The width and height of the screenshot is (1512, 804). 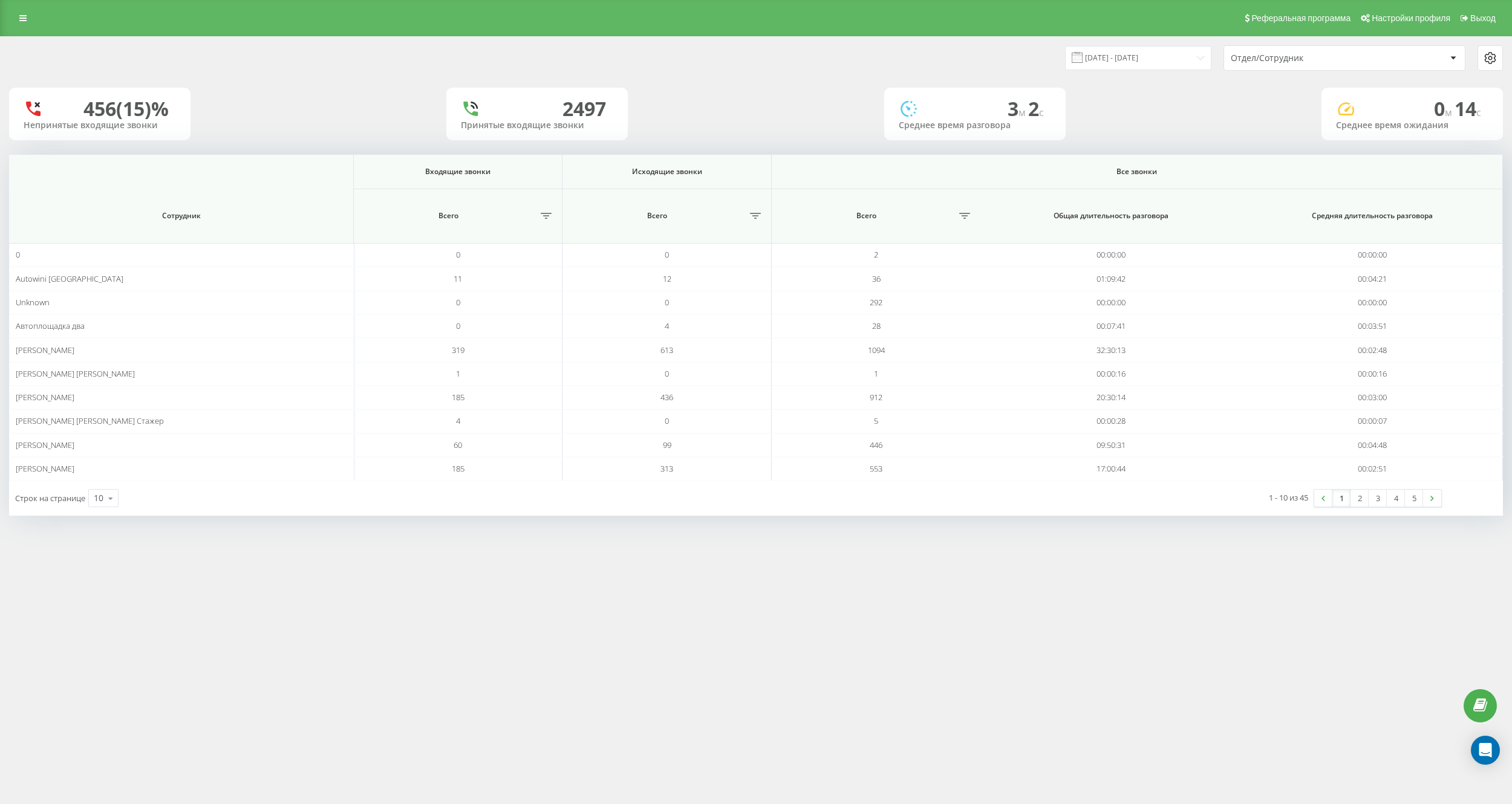 What do you see at coordinates (1111, 398) in the screenshot?
I see `td: 20:30:14` at bounding box center [1111, 398].